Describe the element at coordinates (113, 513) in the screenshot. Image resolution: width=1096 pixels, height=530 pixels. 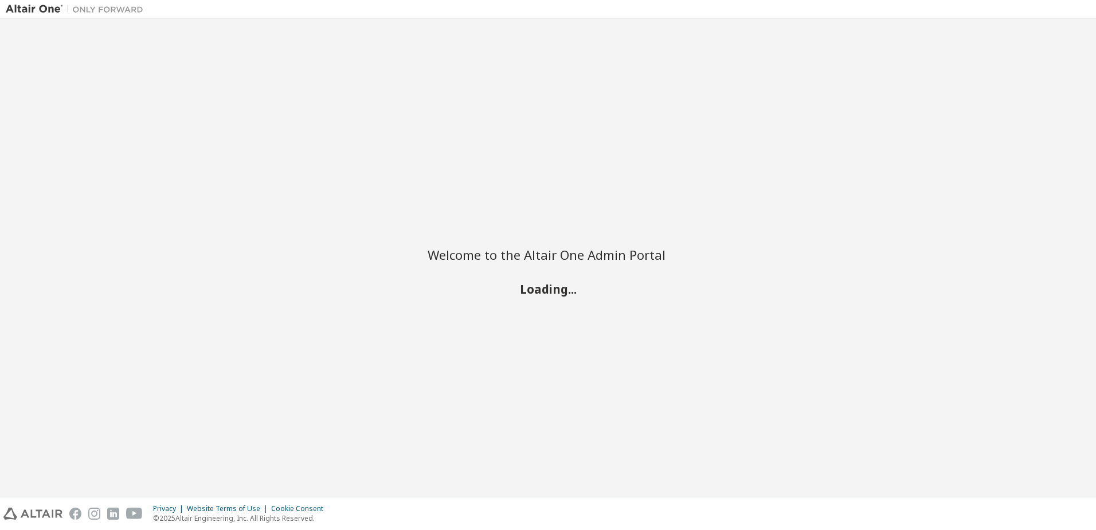
I see `img: linkedin.svg` at that location.